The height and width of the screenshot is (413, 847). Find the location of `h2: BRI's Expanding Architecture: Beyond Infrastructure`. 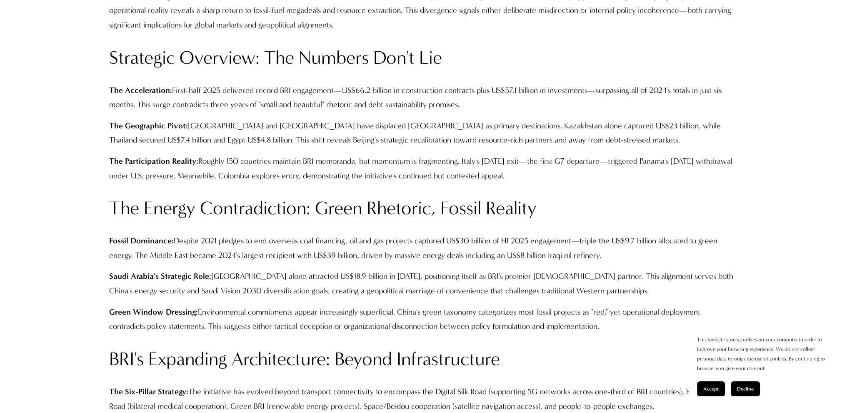

h2: BRI's Expanding Architecture: Beyond Infrastructure is located at coordinates (424, 359).